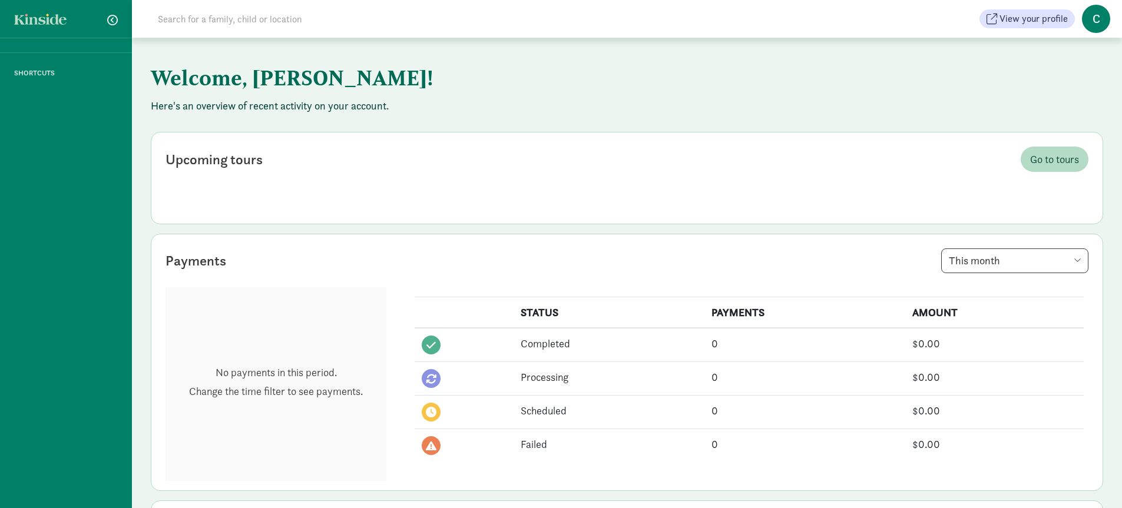  Describe the element at coordinates (609, 343) in the screenshot. I see `div: Completed` at that location.